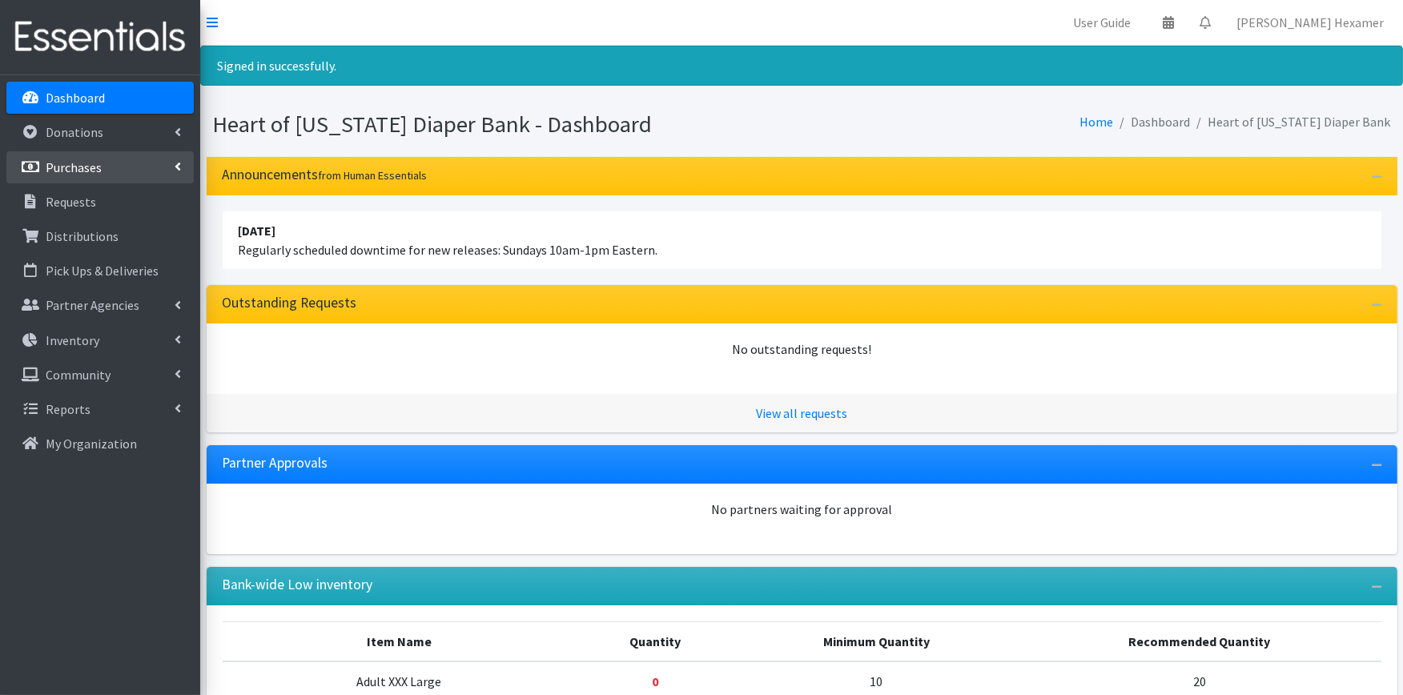 The width and height of the screenshot is (1403, 695). What do you see at coordinates (655, 682) in the screenshot?
I see `strong: Below minimum quantity` at bounding box center [655, 682].